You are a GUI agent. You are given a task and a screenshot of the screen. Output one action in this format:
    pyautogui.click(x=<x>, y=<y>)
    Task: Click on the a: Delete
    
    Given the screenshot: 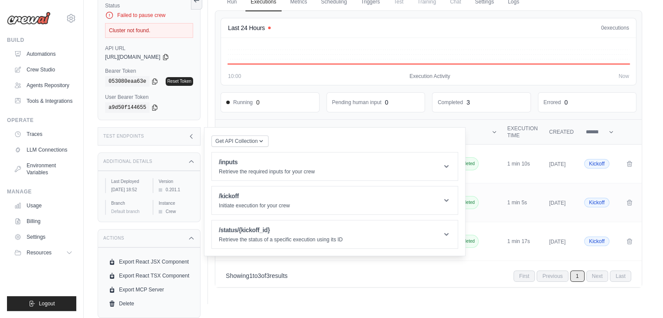 What is the action you would take?
    pyautogui.click(x=149, y=304)
    